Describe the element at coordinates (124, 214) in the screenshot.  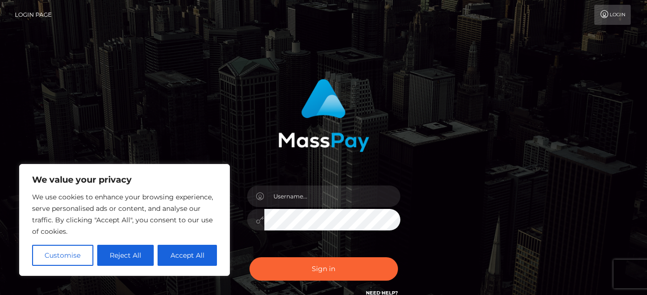
I see `p: We use cookies to enhance your browsing experience, serve personalised ads or content, and analys...` at that location.